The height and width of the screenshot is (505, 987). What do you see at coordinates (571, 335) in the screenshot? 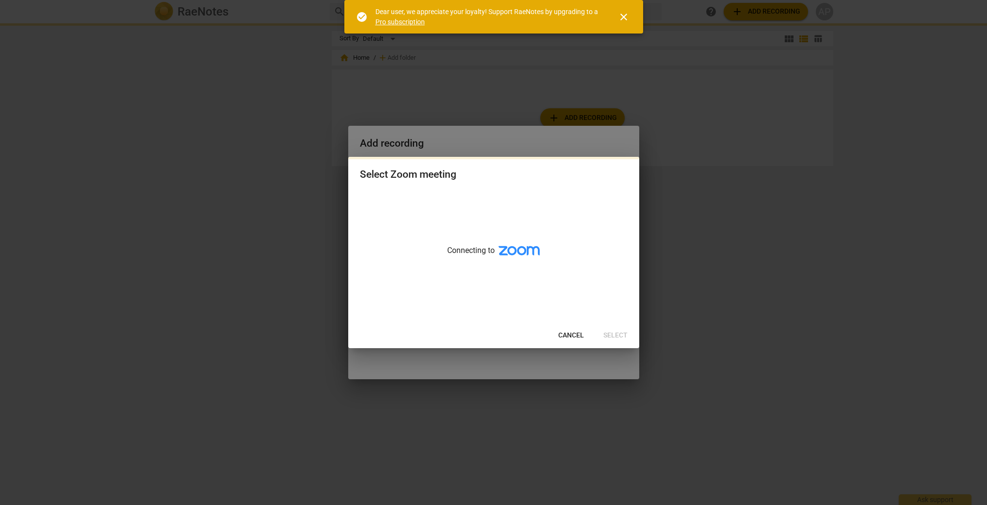
I see `span: Cancel` at bounding box center [571, 335].